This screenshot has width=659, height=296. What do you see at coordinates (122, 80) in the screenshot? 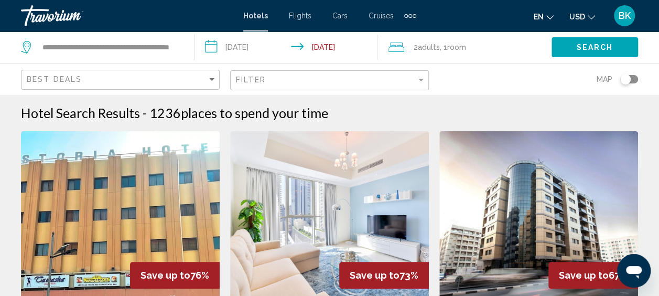
I see `mat-select: Sort by` at bounding box center [122, 80].